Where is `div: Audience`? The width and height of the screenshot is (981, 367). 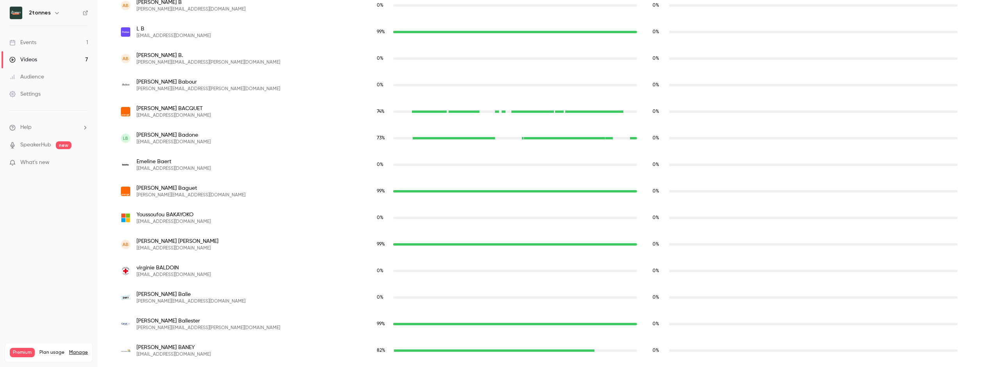
div: Audience is located at coordinates (27, 77).